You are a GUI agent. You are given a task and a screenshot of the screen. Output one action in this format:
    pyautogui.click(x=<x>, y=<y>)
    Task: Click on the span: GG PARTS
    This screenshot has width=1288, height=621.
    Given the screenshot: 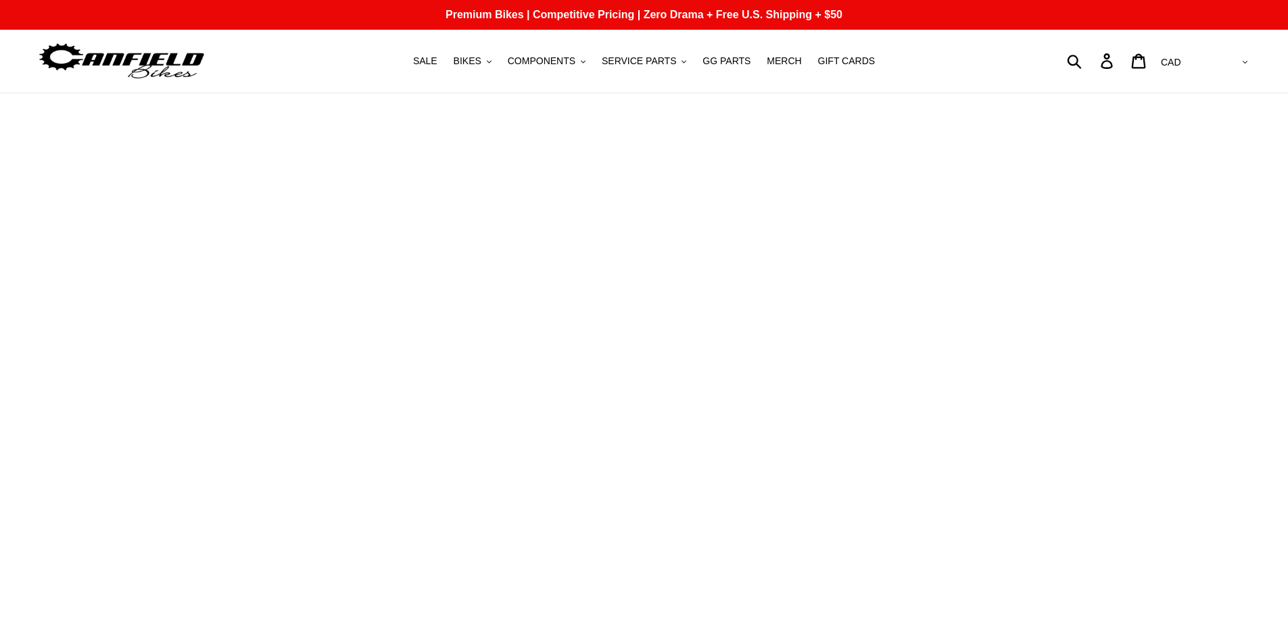 What is the action you would take?
    pyautogui.click(x=726, y=61)
    